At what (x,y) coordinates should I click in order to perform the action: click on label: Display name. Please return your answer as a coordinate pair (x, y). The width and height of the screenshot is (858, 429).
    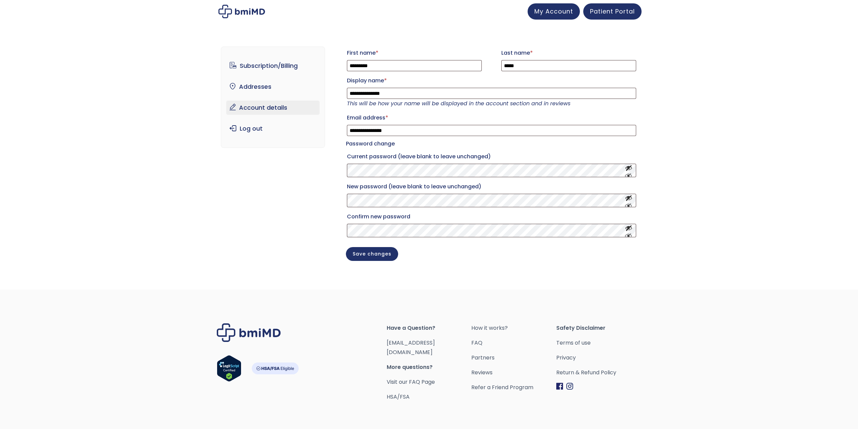
    Looking at the image, I should click on (492, 81).